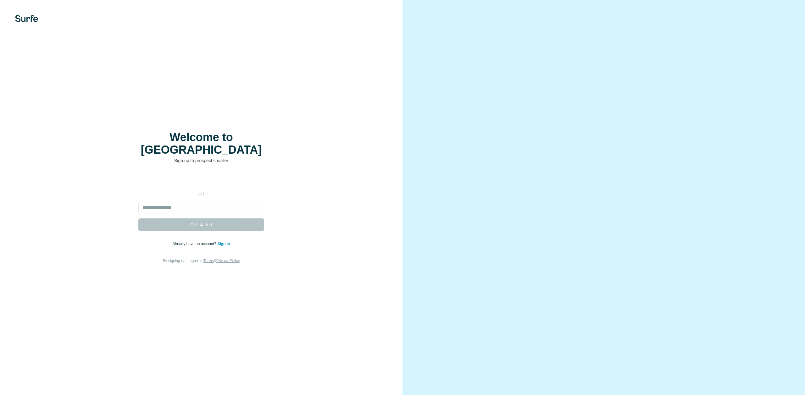 Image resolution: width=805 pixels, height=395 pixels. I want to click on a: Sign in, so click(224, 244).